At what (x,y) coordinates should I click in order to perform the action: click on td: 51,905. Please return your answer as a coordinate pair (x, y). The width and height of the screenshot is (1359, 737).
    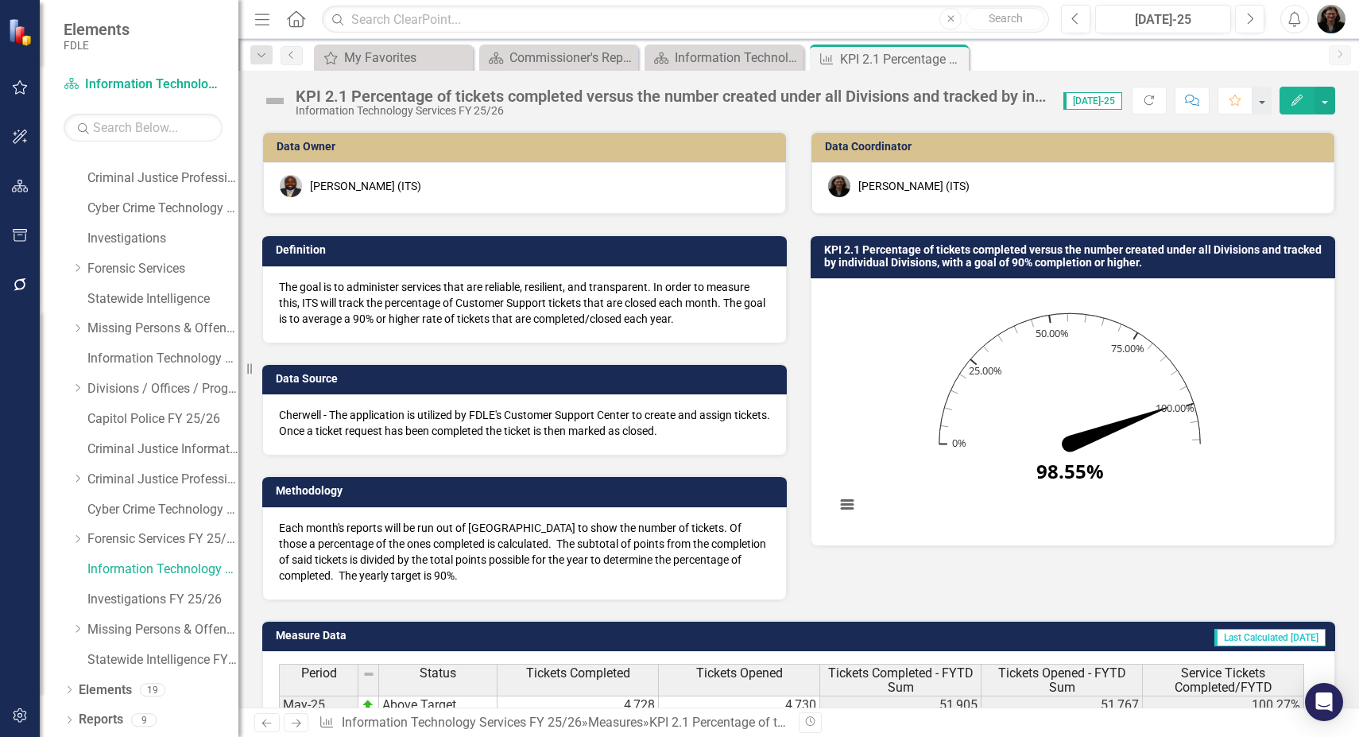
    Looking at the image, I should click on (900, 705).